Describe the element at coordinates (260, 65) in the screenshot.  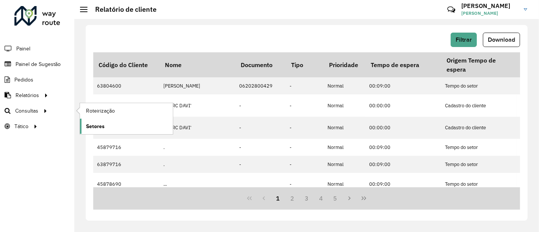
I see `th: Documento` at that location.